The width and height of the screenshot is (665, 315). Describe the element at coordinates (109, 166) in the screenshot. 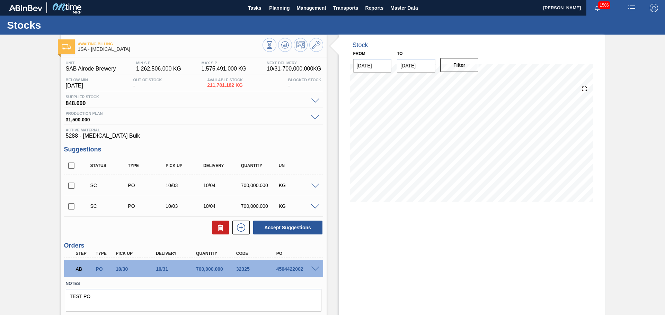

I see `div: Status` at that location.